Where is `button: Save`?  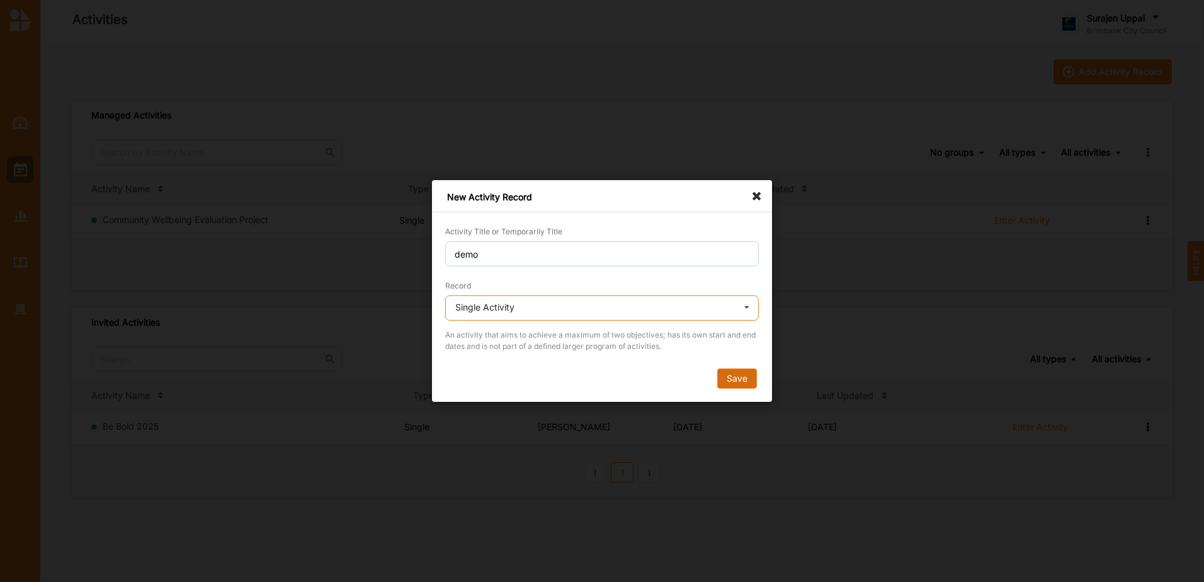 button: Save is located at coordinates (737, 378).